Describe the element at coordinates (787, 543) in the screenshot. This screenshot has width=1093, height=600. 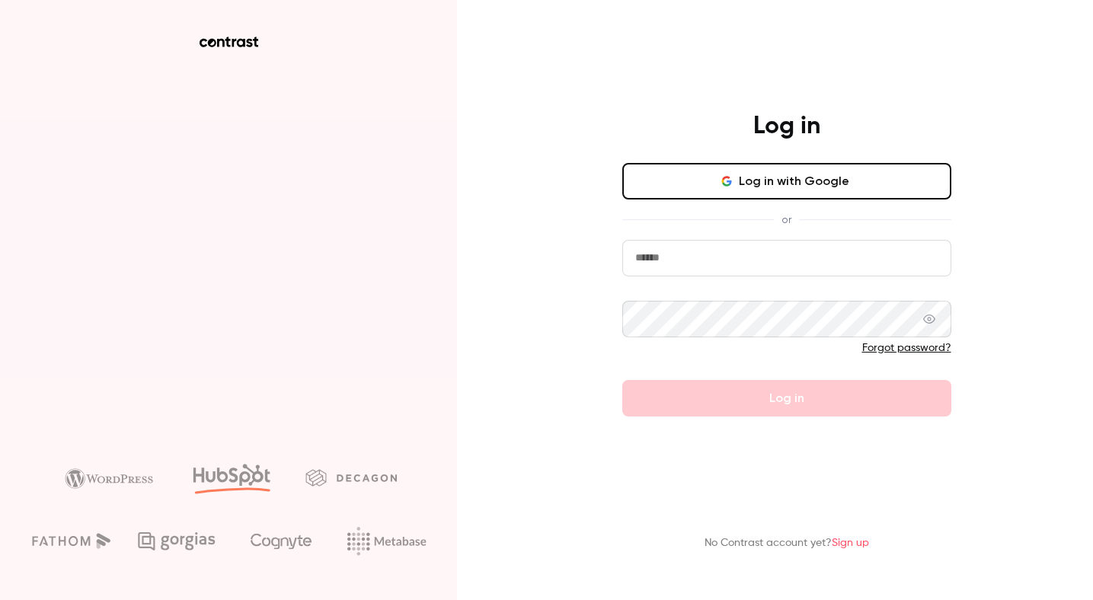
I see `p: No Contrast account yet?` at that location.